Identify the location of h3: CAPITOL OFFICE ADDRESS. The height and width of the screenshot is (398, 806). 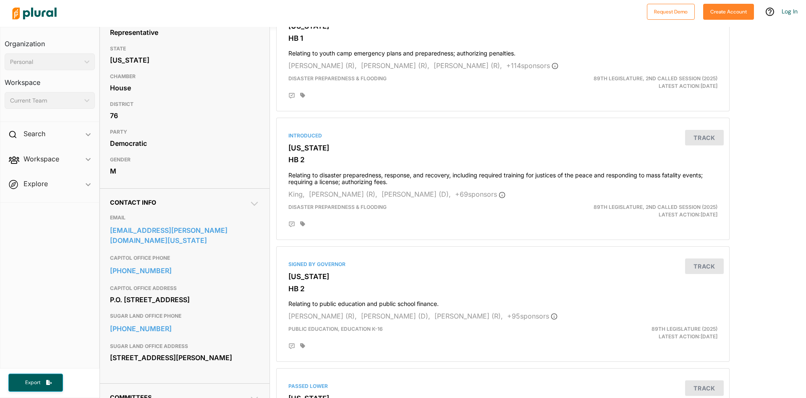
(185, 288).